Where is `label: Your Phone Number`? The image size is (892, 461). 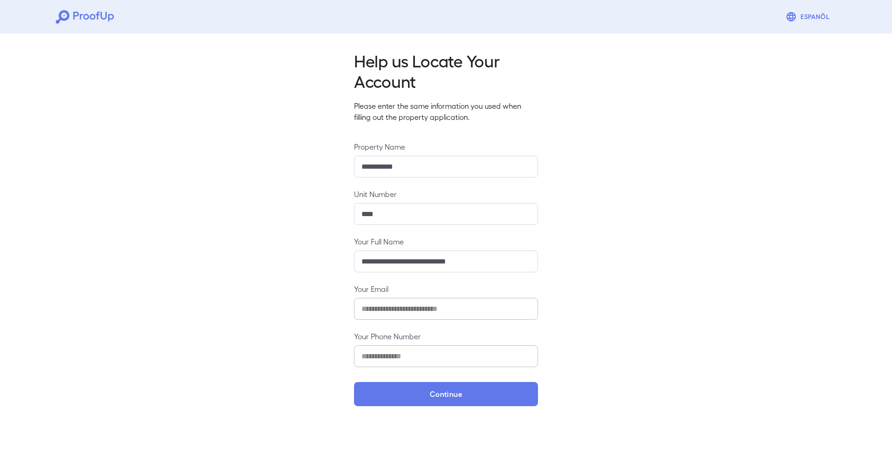
label: Your Phone Number is located at coordinates (446, 336).